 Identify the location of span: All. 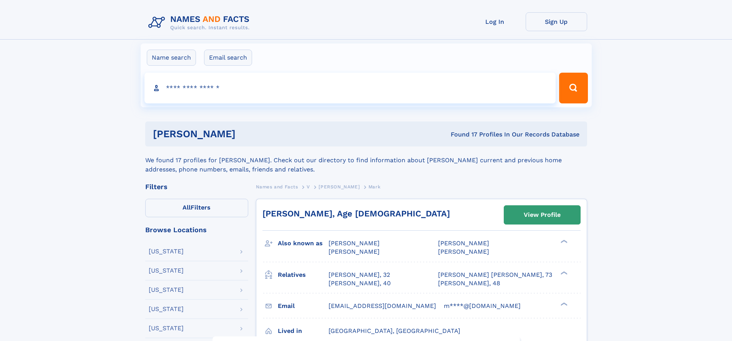
(186, 207).